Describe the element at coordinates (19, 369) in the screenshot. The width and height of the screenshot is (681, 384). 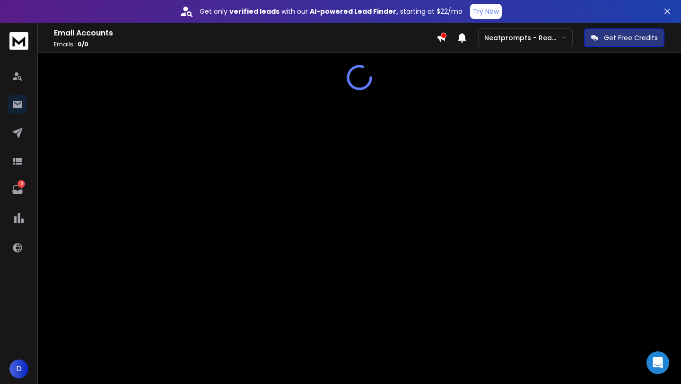
I see `span: D` at that location.